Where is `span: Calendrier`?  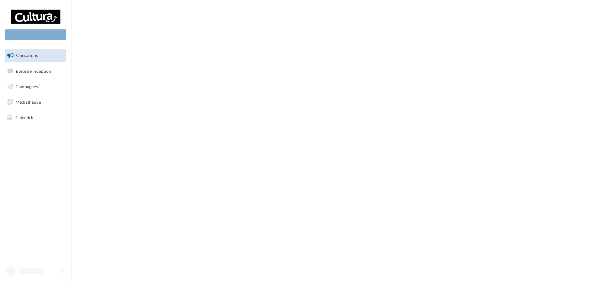 span: Calendrier is located at coordinates (26, 117).